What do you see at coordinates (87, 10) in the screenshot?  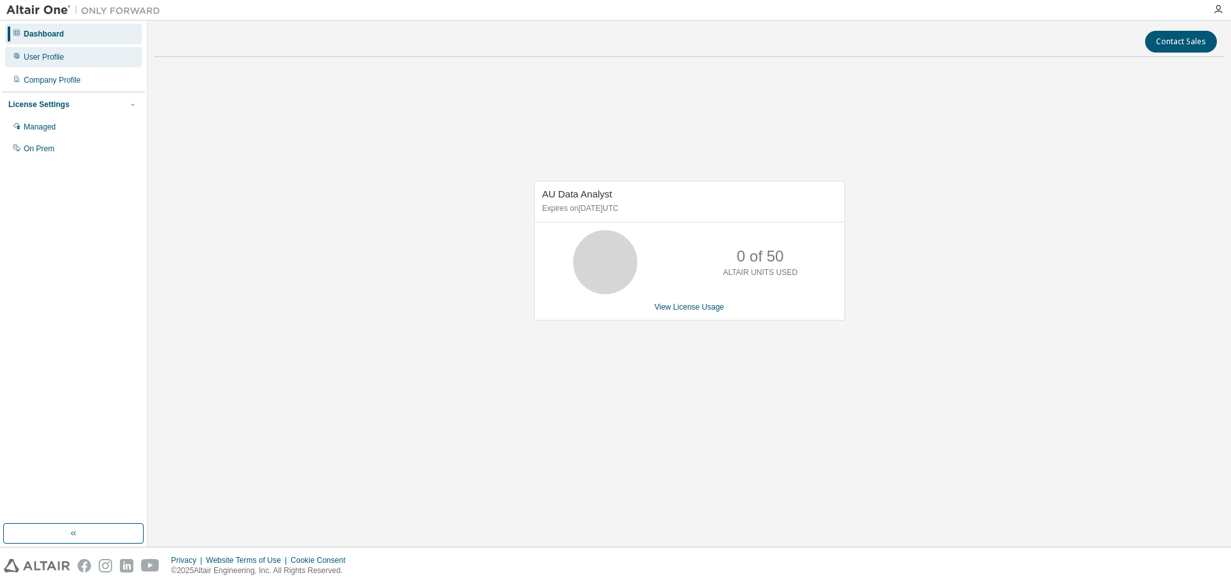 I see `img: Altair One` at bounding box center [87, 10].